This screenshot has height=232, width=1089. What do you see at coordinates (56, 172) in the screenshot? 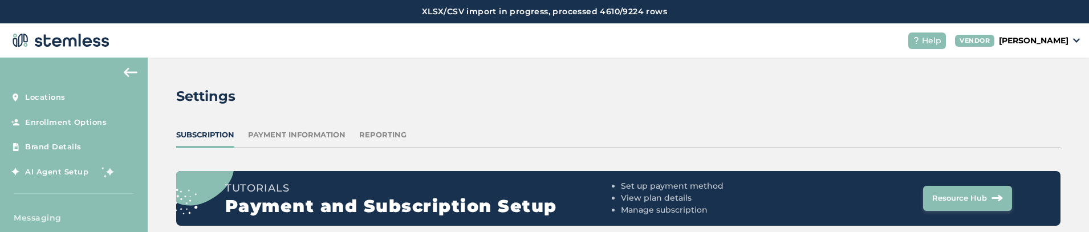
I see `span: AI Agent Setup` at bounding box center [56, 172].